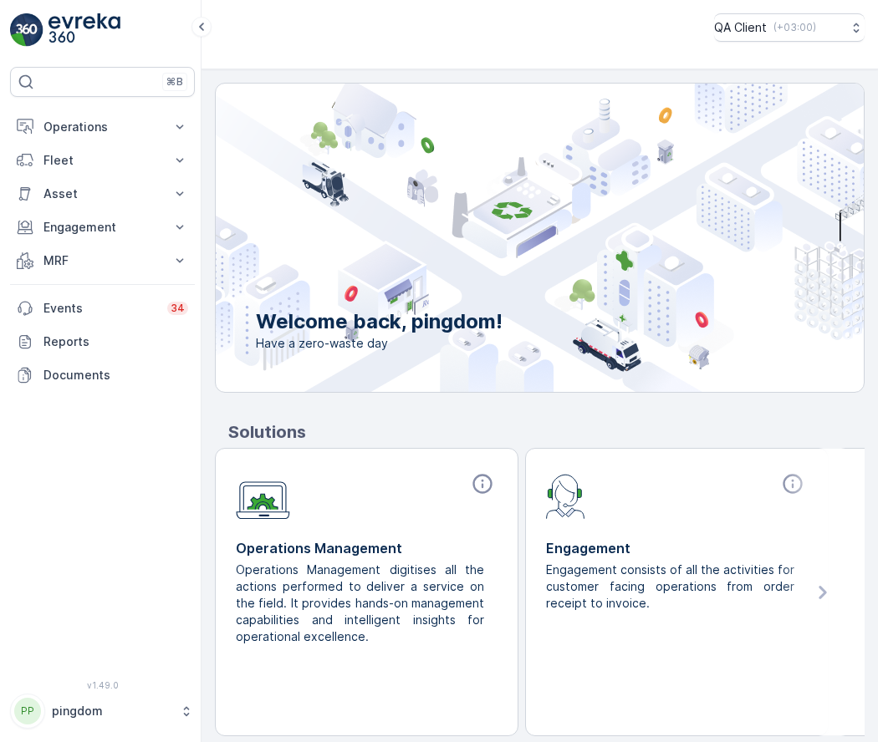 The width and height of the screenshot is (878, 742). What do you see at coordinates (102, 127) in the screenshot?
I see `p: Operations` at bounding box center [102, 127].